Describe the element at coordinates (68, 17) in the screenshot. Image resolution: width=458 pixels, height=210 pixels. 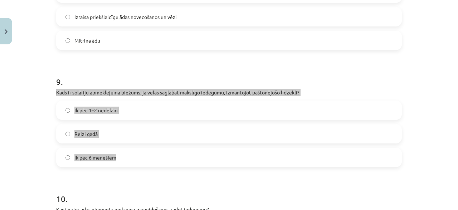
I see `input: Izraisa priekšlaicīgu ādas novecošanos un vēzi` at that location.